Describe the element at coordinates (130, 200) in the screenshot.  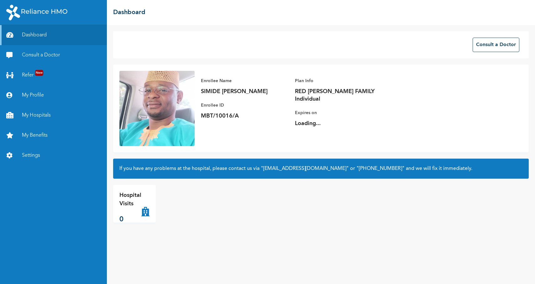
I see `p: Hospital Visits` at that location.